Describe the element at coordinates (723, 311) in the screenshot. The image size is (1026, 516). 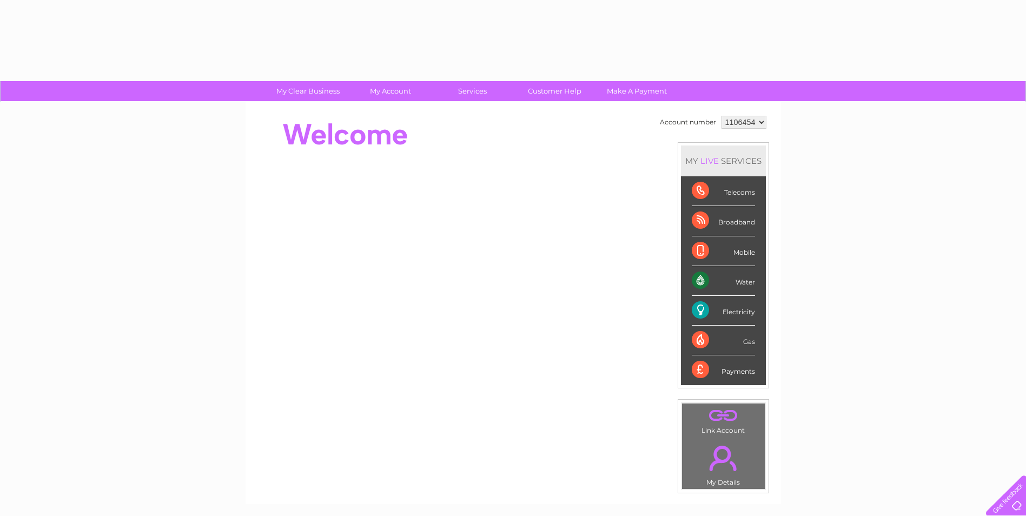
I see `div: Electricity` at that location.